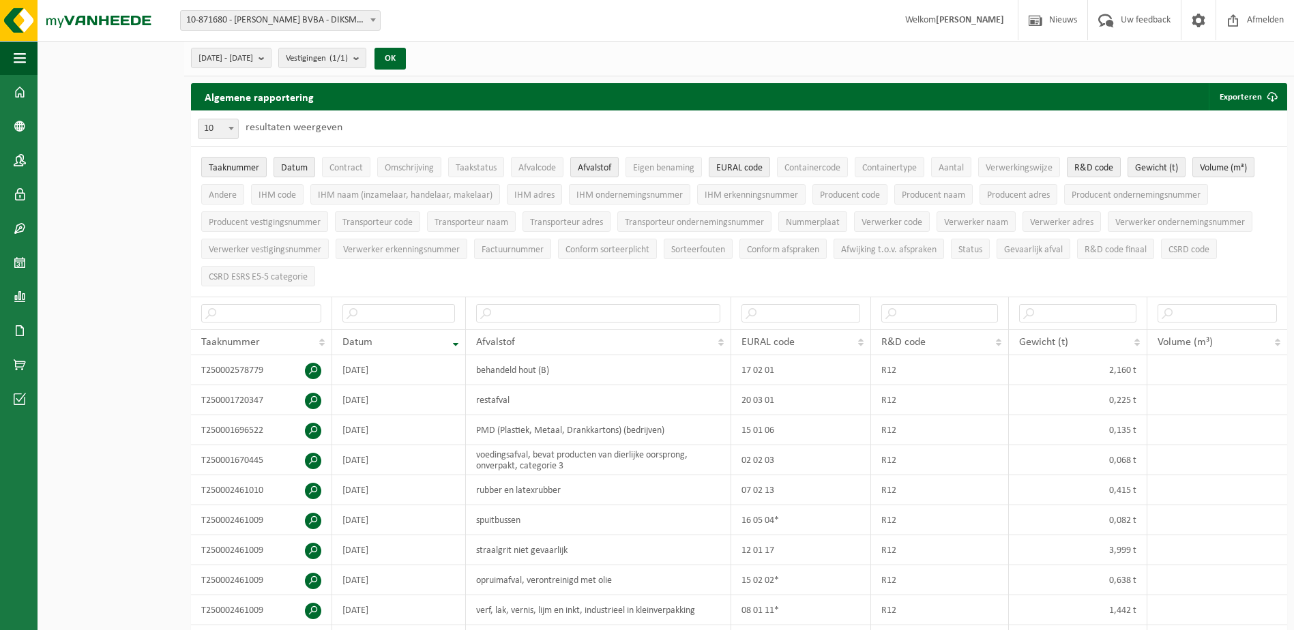  Describe the element at coordinates (476, 167) in the screenshot. I see `button: TaakstatusTaakstatus: Activate to sort` at that location.